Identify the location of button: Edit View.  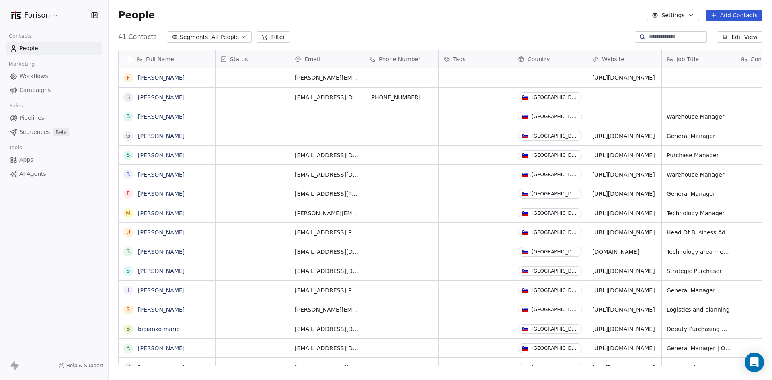
(739, 37).